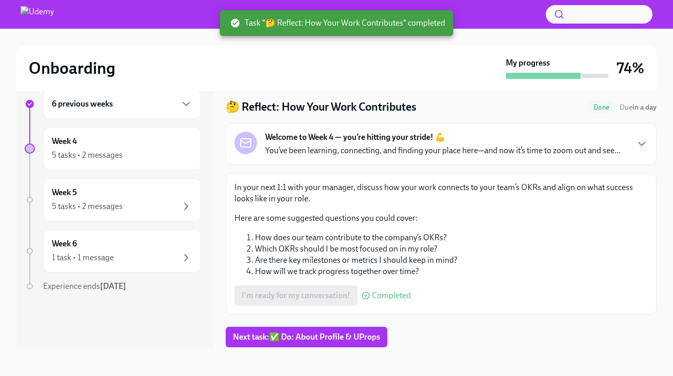  What do you see at coordinates (64, 141) in the screenshot?
I see `h6: Week 4` at bounding box center [64, 141].